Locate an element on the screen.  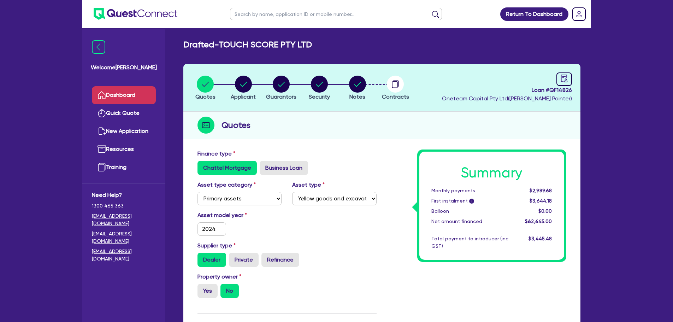
div: Monthly payments is located at coordinates (470, 190).